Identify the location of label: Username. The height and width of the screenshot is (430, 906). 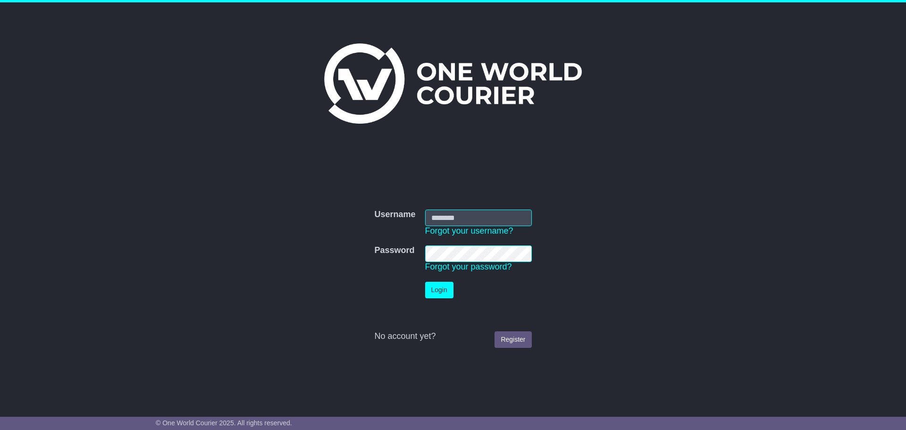
(394, 215).